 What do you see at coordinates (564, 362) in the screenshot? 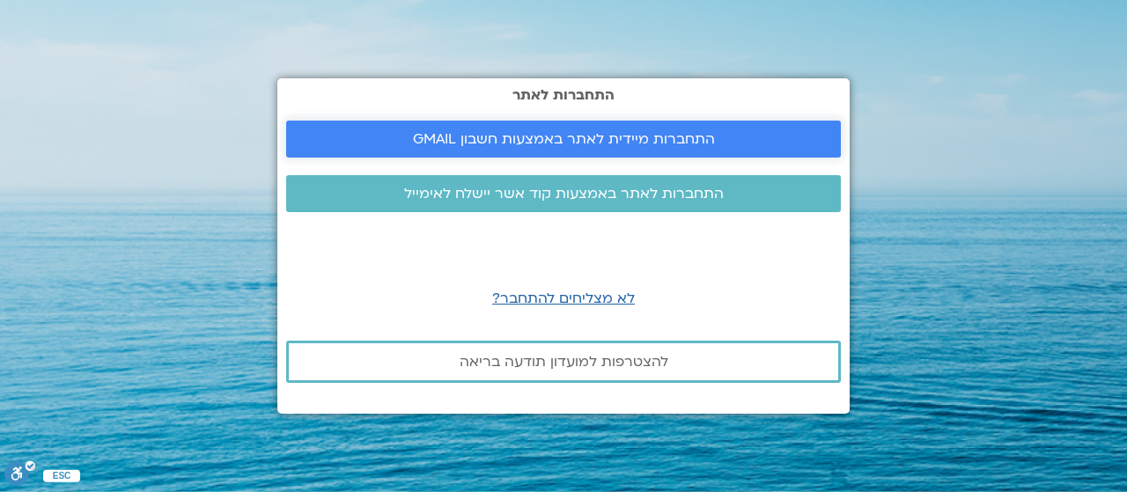
I see `span: להצטרפות למועדון תודעה בריאה` at bounding box center [564, 362].